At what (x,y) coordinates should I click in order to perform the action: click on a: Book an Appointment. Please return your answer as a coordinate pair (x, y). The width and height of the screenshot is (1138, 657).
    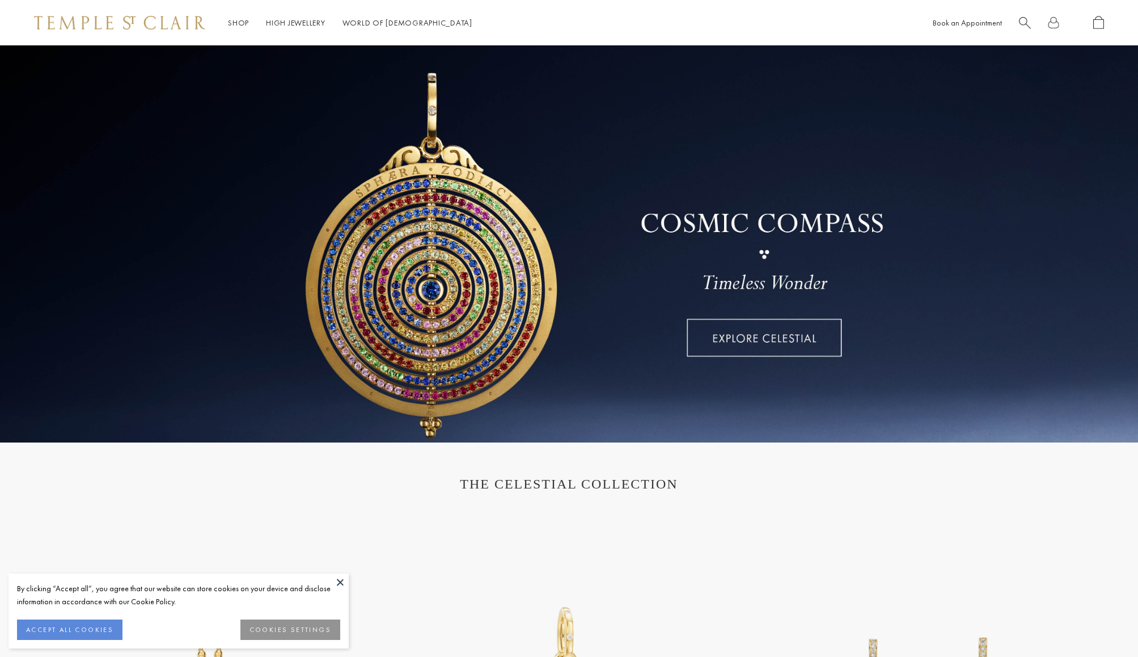
    Looking at the image, I should click on (968, 23).